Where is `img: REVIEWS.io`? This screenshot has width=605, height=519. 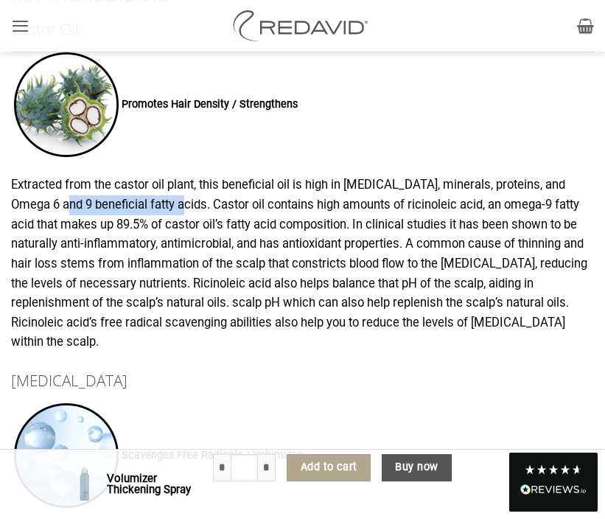
img: REVIEWS.io is located at coordinates (554, 490).